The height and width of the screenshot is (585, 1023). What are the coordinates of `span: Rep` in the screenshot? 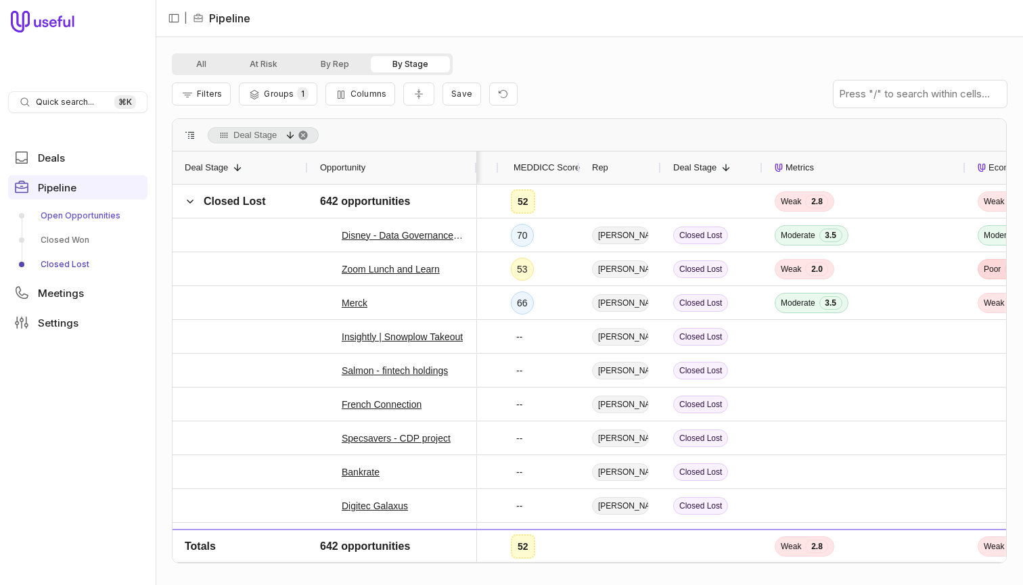 It's located at (600, 168).